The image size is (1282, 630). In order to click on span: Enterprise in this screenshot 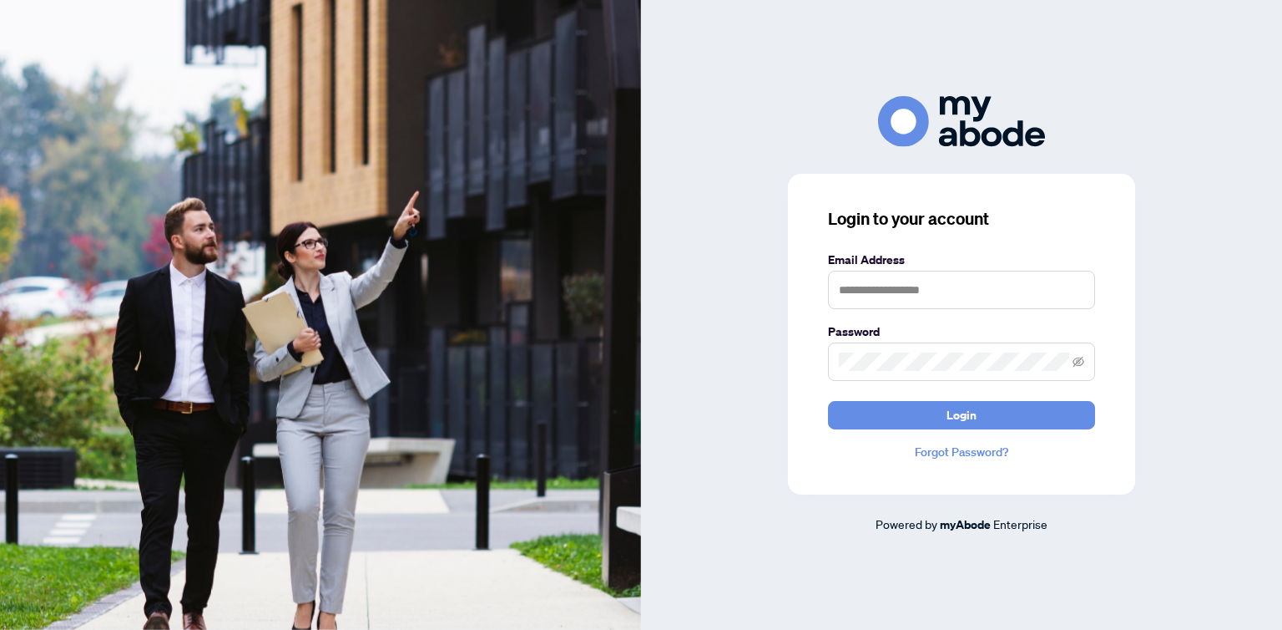, I will do `click(1020, 523)`.